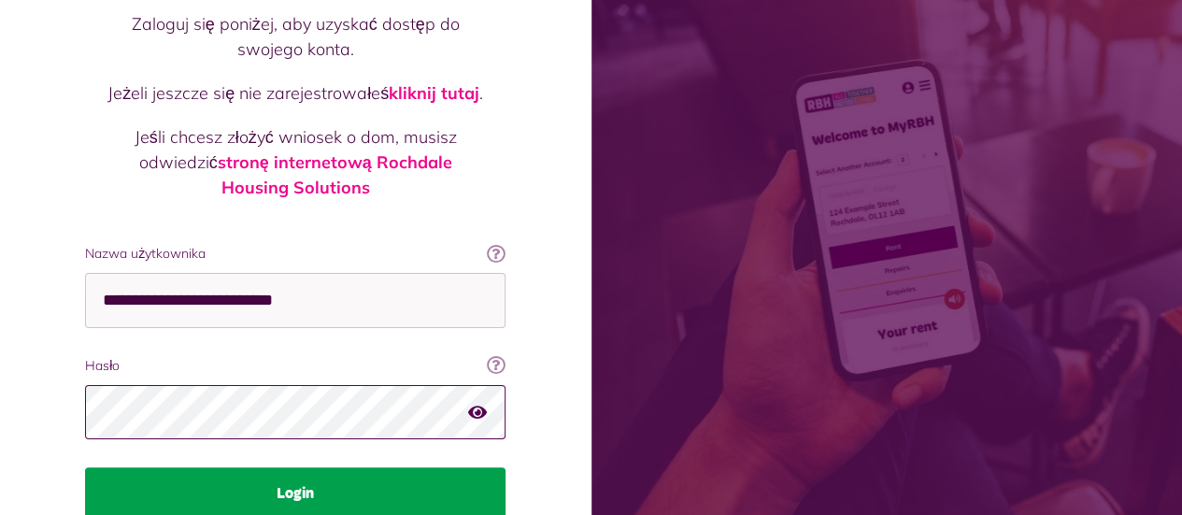 This screenshot has width=1182, height=515. Describe the element at coordinates (433, 92) in the screenshot. I see `a: kliknij tutaj` at that location.